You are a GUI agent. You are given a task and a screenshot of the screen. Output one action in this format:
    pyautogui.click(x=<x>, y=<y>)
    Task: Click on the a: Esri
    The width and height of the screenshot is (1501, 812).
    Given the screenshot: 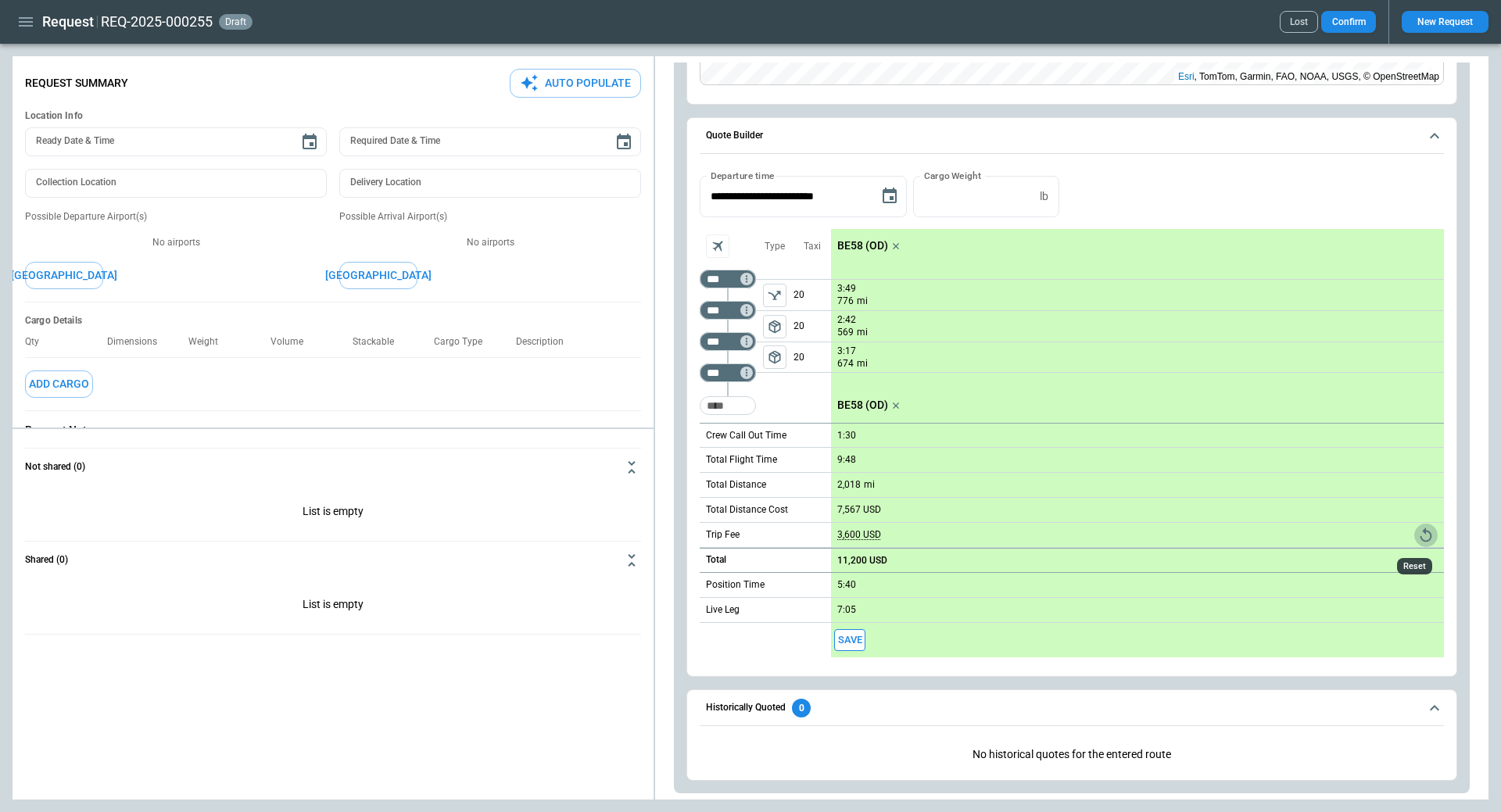 What is the action you would take?
    pyautogui.click(x=1186, y=77)
    